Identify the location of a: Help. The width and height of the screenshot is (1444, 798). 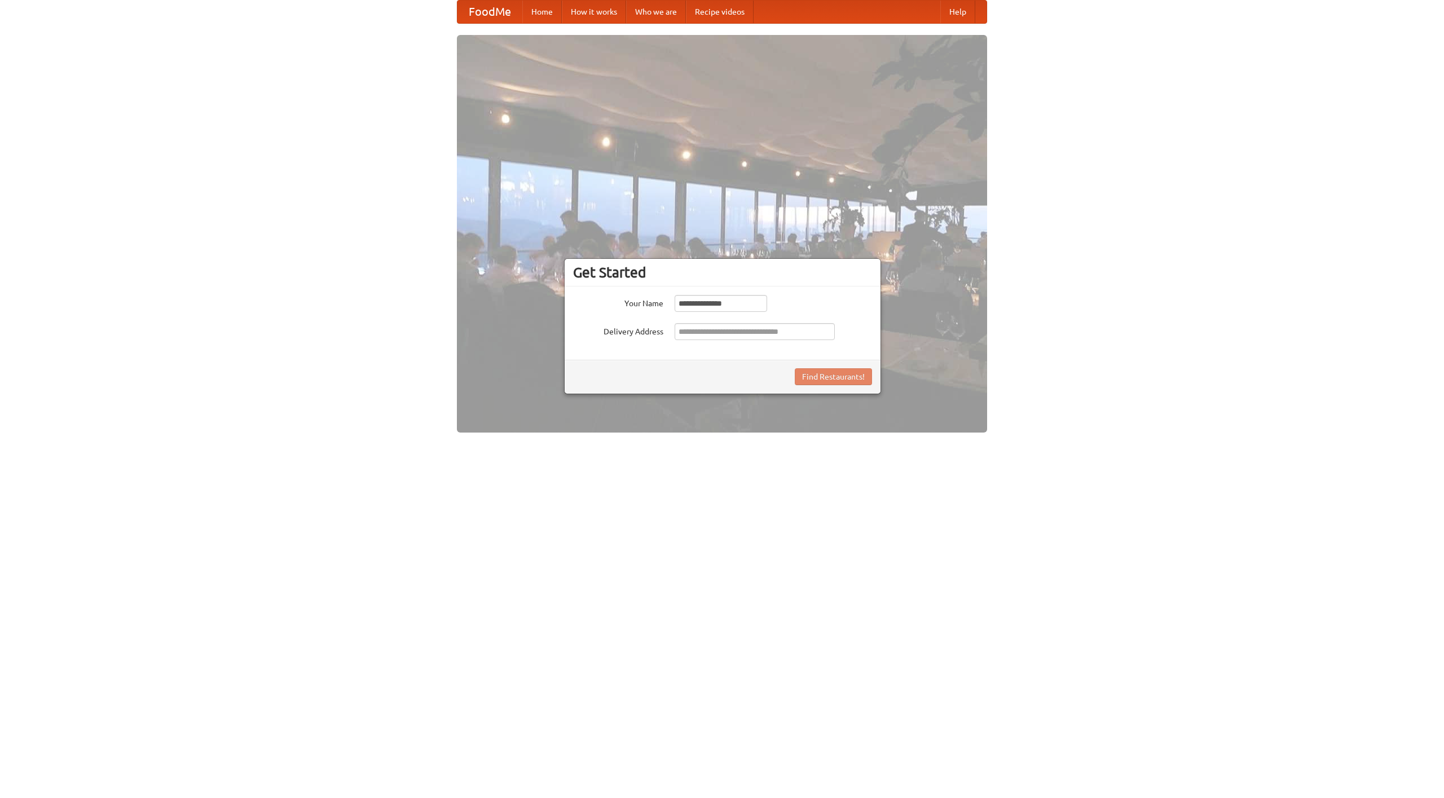
(958, 12).